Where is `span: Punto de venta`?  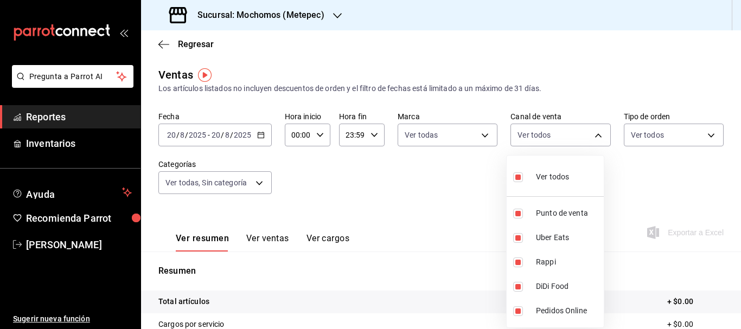
span: Punto de venta is located at coordinates (567, 213).